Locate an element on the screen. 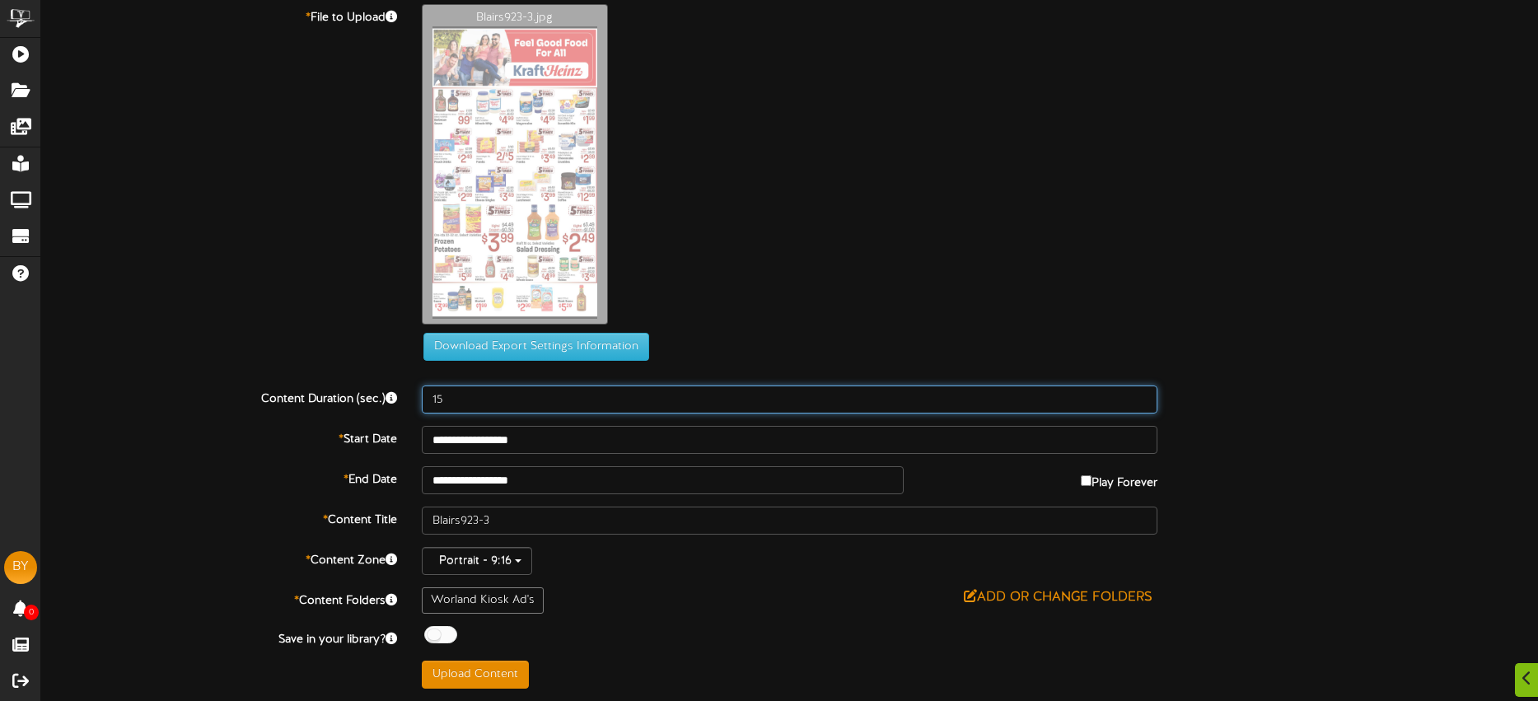 This screenshot has height=701, width=1538. button: Add or Change Folders is located at coordinates (1058, 597).